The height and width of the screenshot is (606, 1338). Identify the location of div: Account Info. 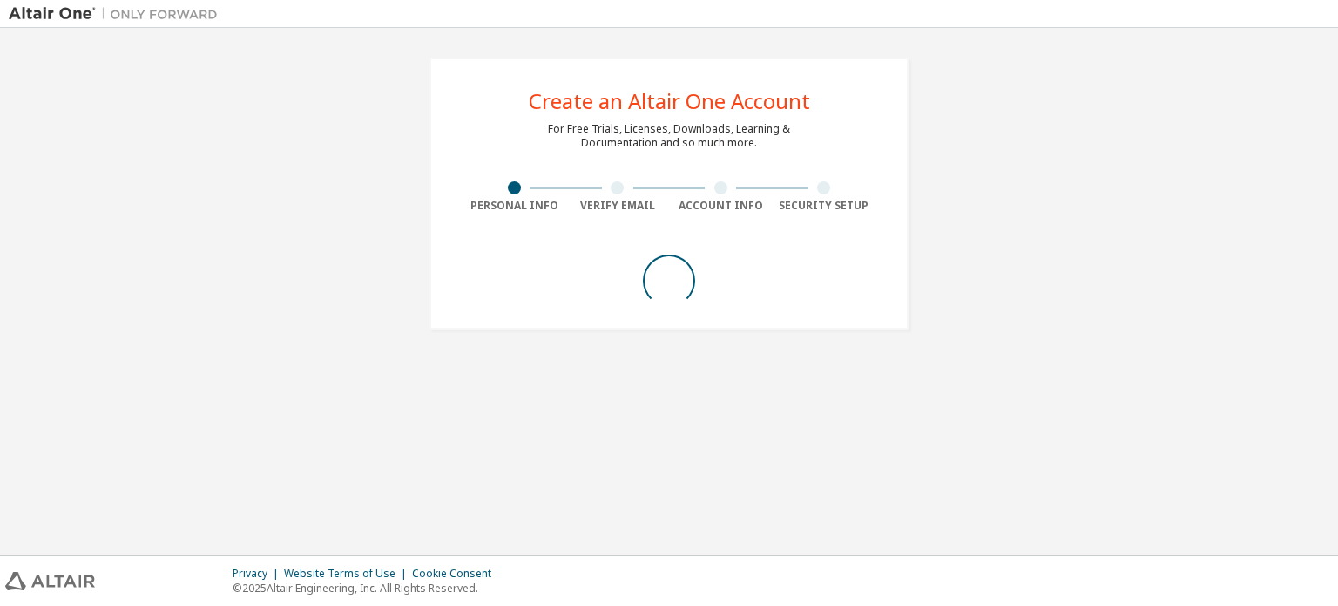
(721, 206).